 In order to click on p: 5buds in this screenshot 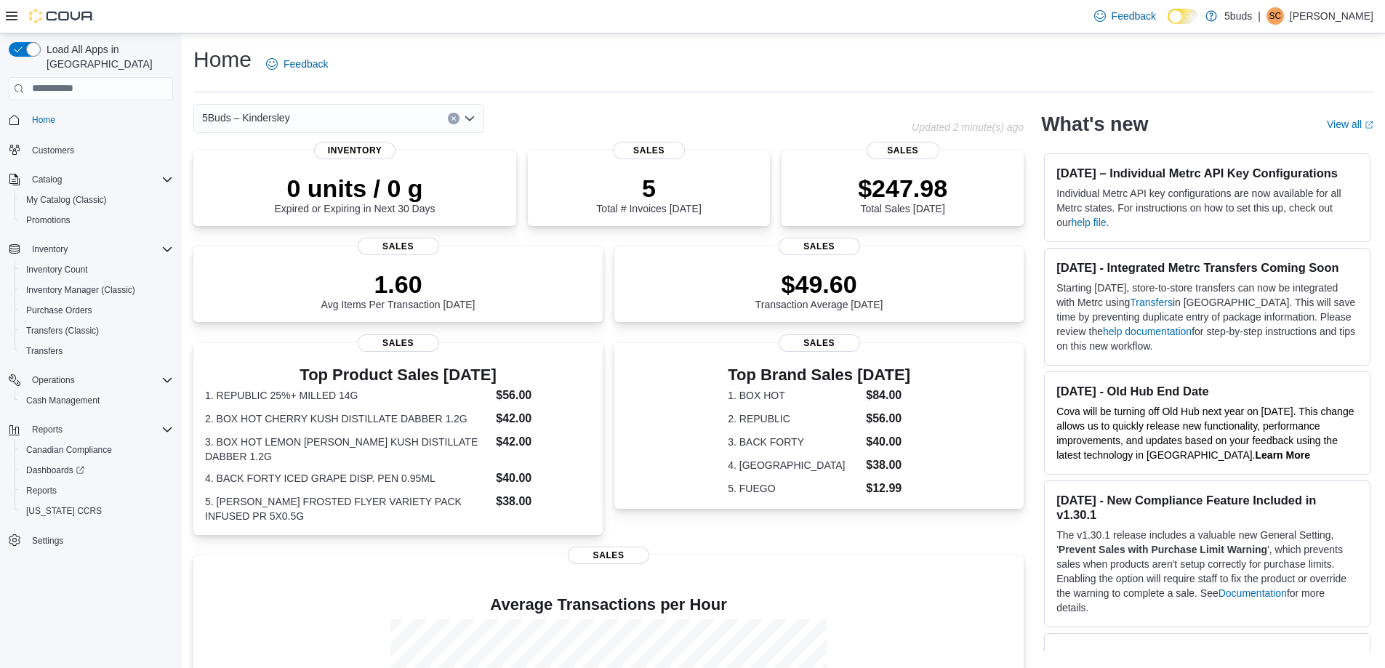, I will do `click(1238, 16)`.